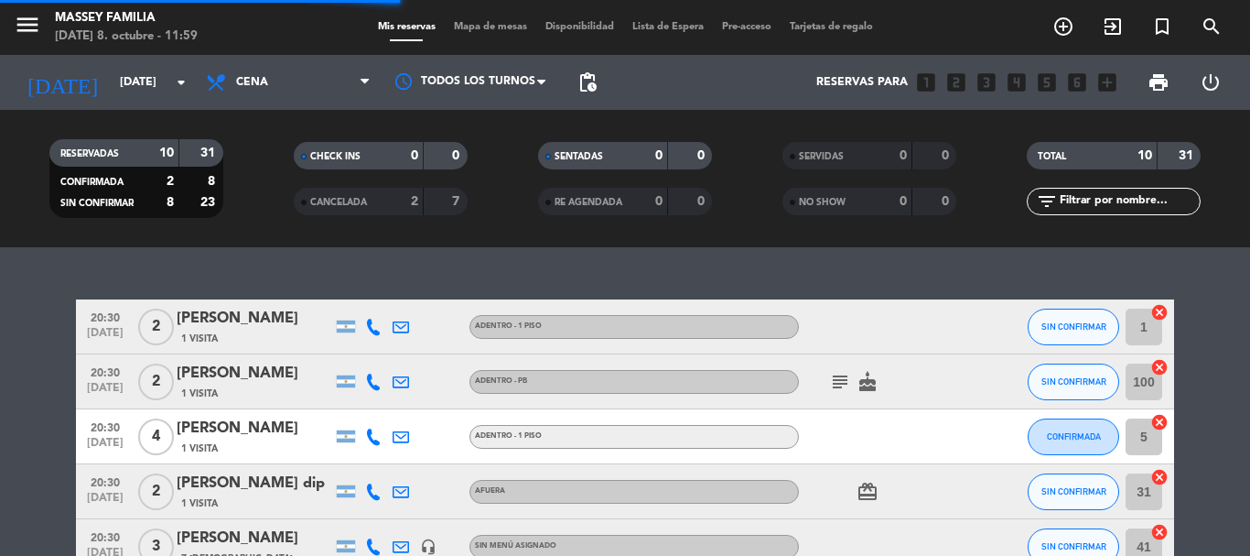 The width and height of the screenshot is (1250, 556). I want to click on i: turned_in_not, so click(1162, 27).